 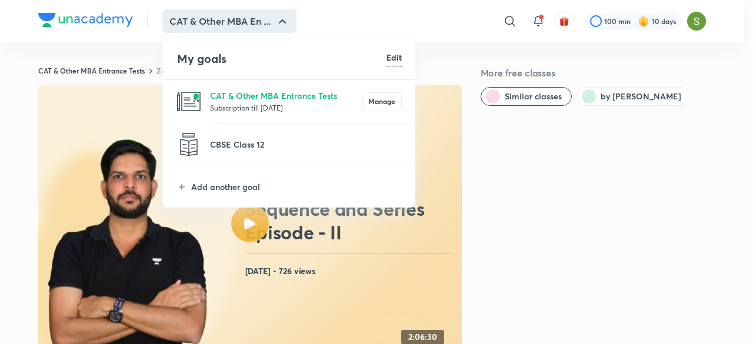 What do you see at coordinates (189, 102) in the screenshot?
I see `img: CAT & Other MBA Entrance Tests` at bounding box center [189, 102].